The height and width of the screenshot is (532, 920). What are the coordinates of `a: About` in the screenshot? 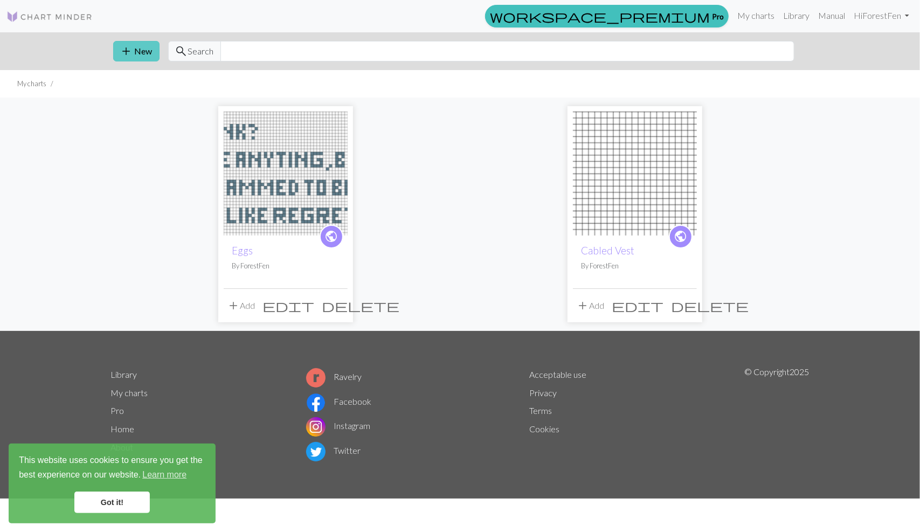 It's located at (122, 447).